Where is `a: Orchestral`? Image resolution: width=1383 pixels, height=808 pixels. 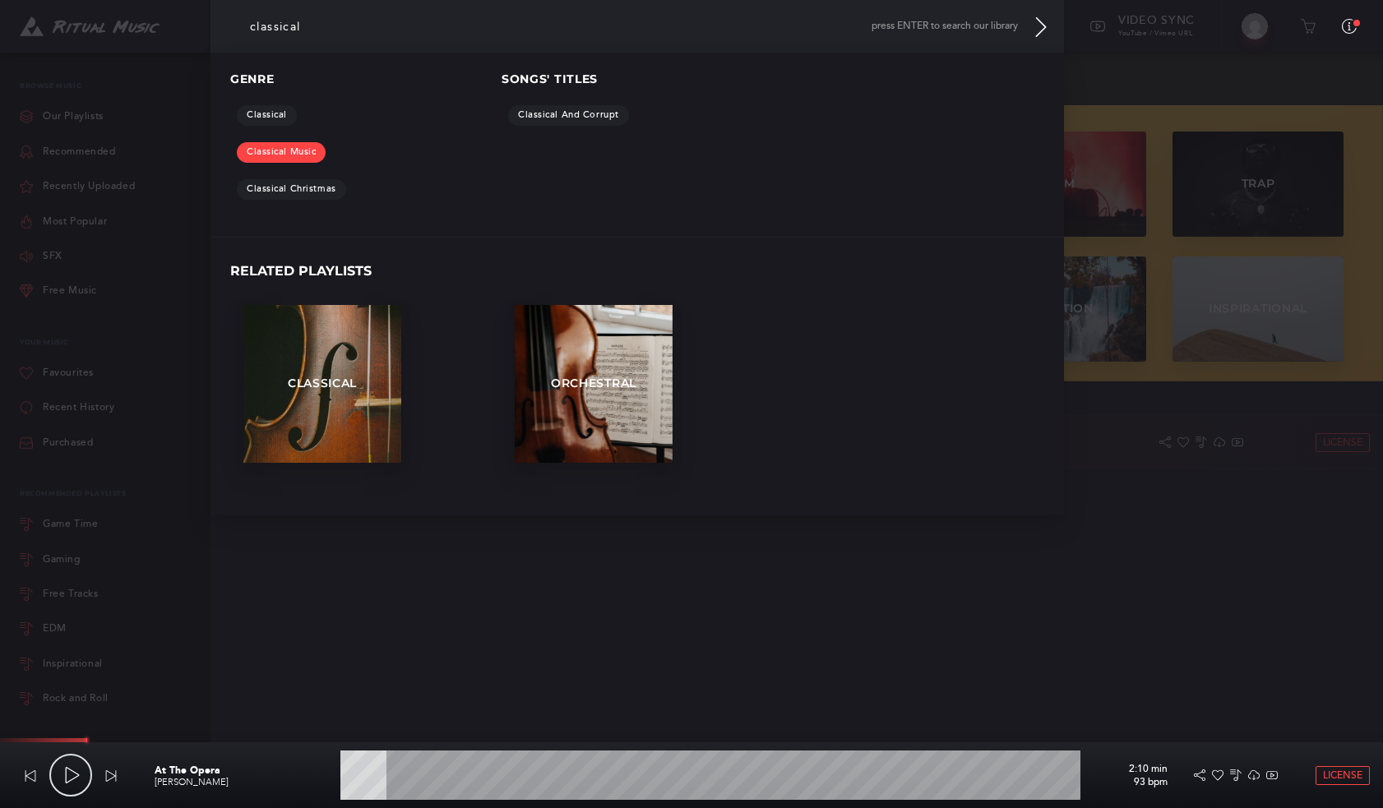
a: Orchestral is located at coordinates (594, 384).